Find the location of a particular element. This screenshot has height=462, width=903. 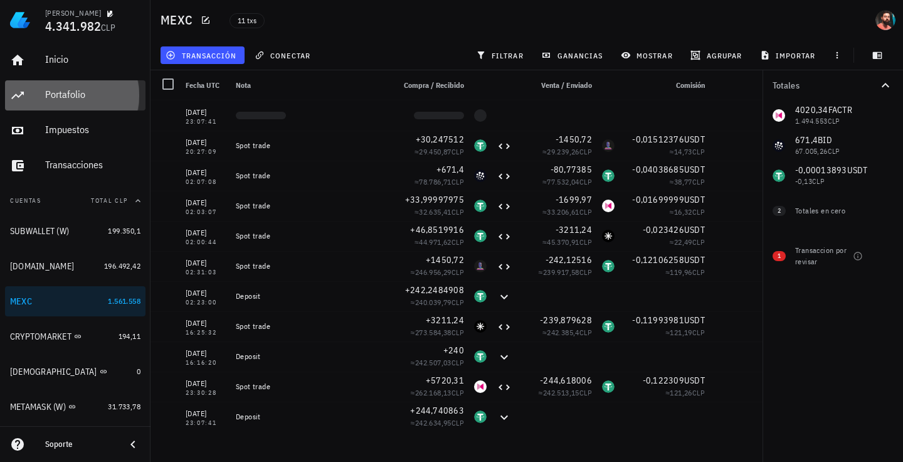

span: 239.917,58 is located at coordinates (561, 272).